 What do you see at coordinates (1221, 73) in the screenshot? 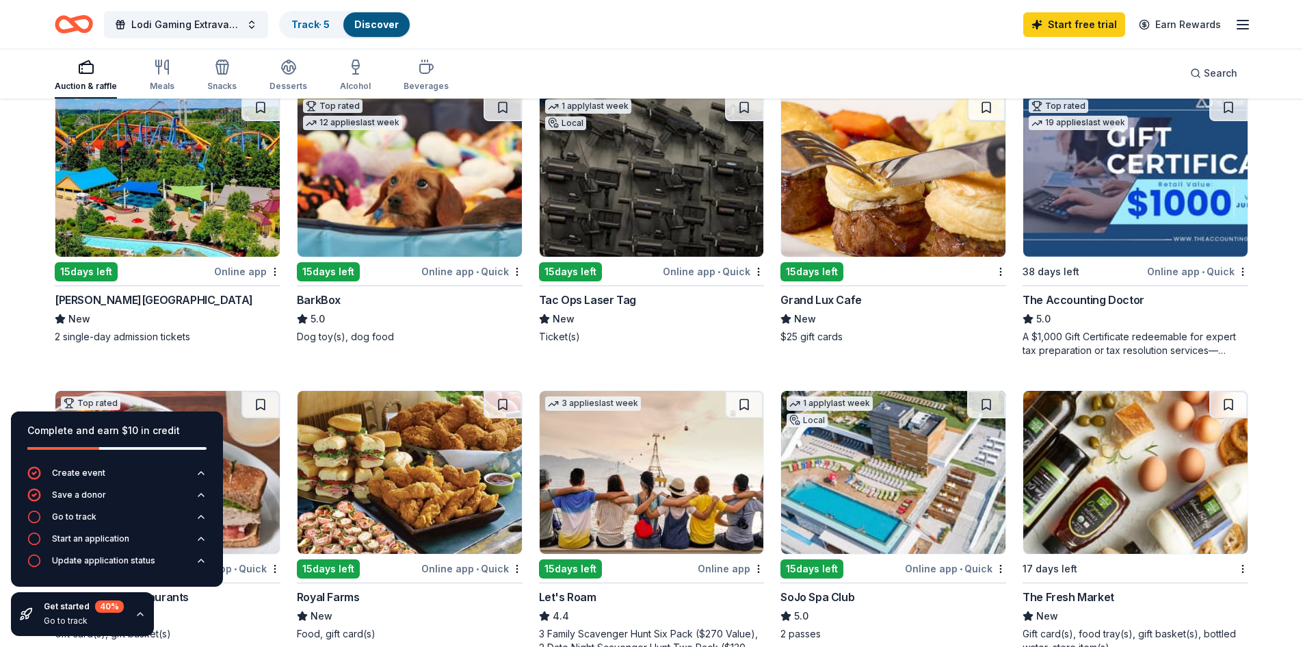
I see `span: Search` at bounding box center [1221, 73].